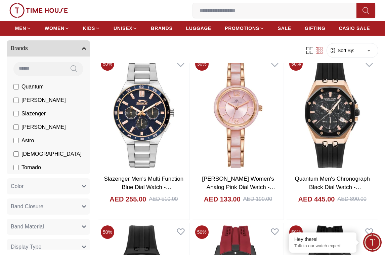  I want to click on img: Kenneth Scott Women's Analog Pink Dial Watch - K24501-RCPP, so click(238, 112).